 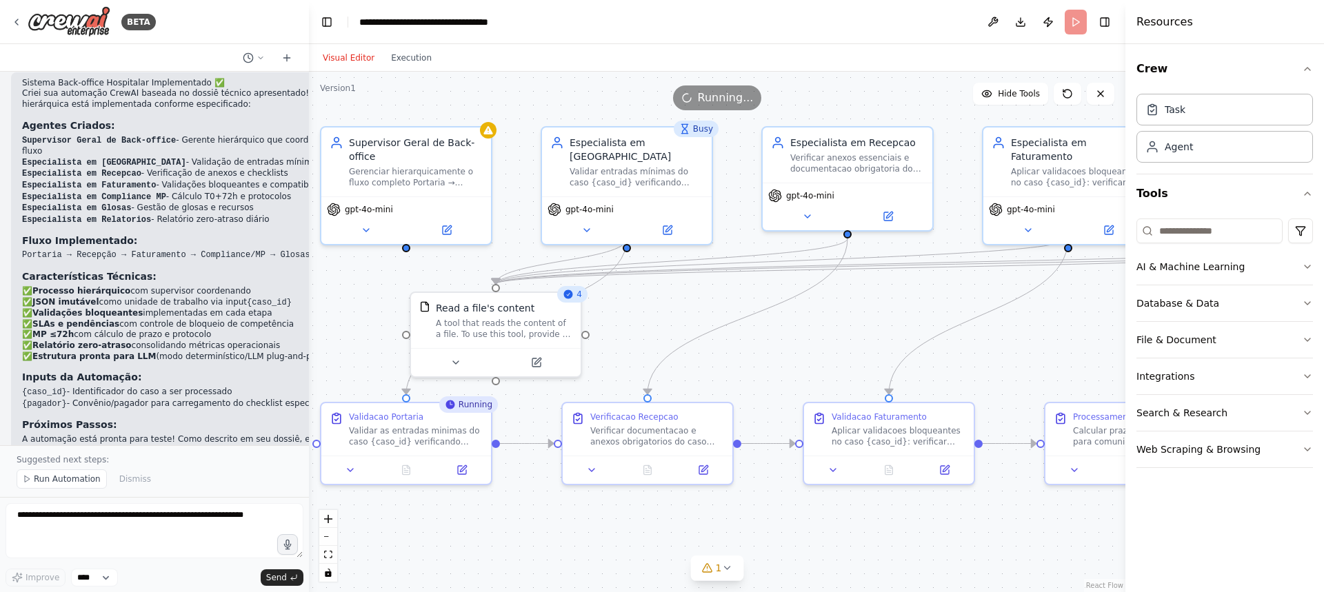 I want to click on div: Especialista em Faturamento, so click(x=1078, y=150).